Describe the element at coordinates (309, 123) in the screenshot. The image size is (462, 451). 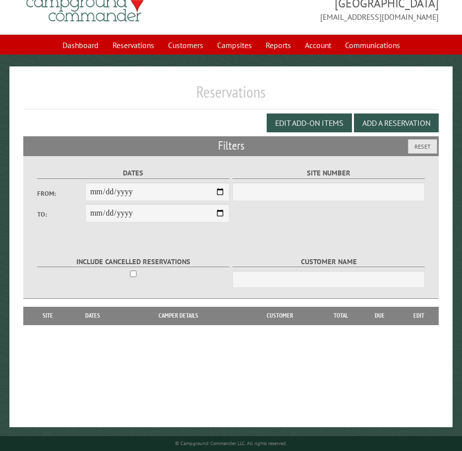
I see `button: Edit Add-on Items` at that location.